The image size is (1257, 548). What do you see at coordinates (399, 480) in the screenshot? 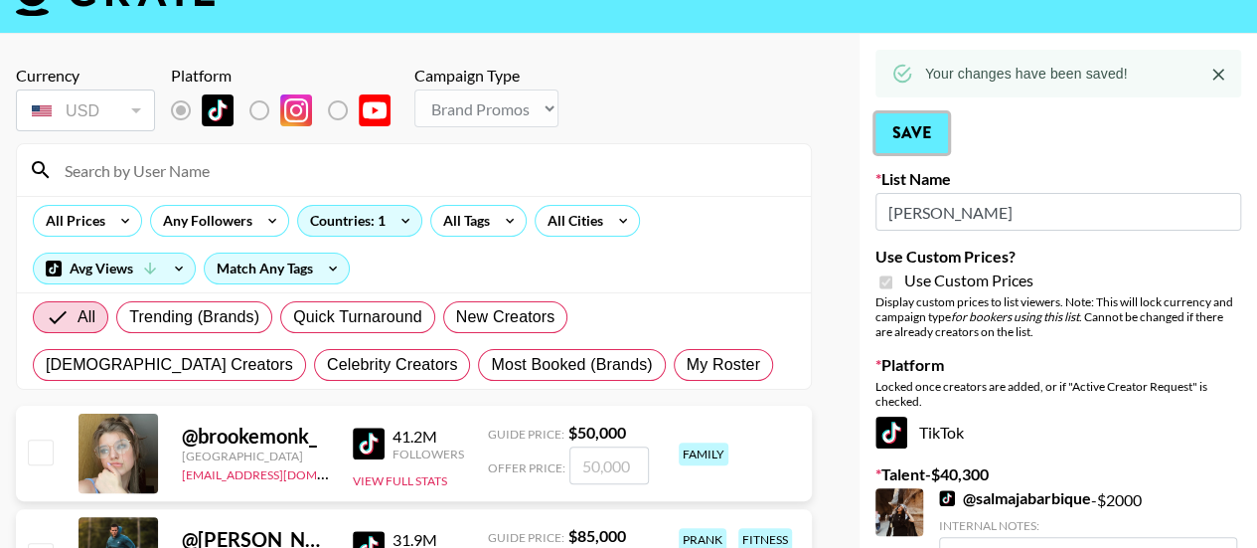
I see `button: View Full Stats` at bounding box center [399, 480].